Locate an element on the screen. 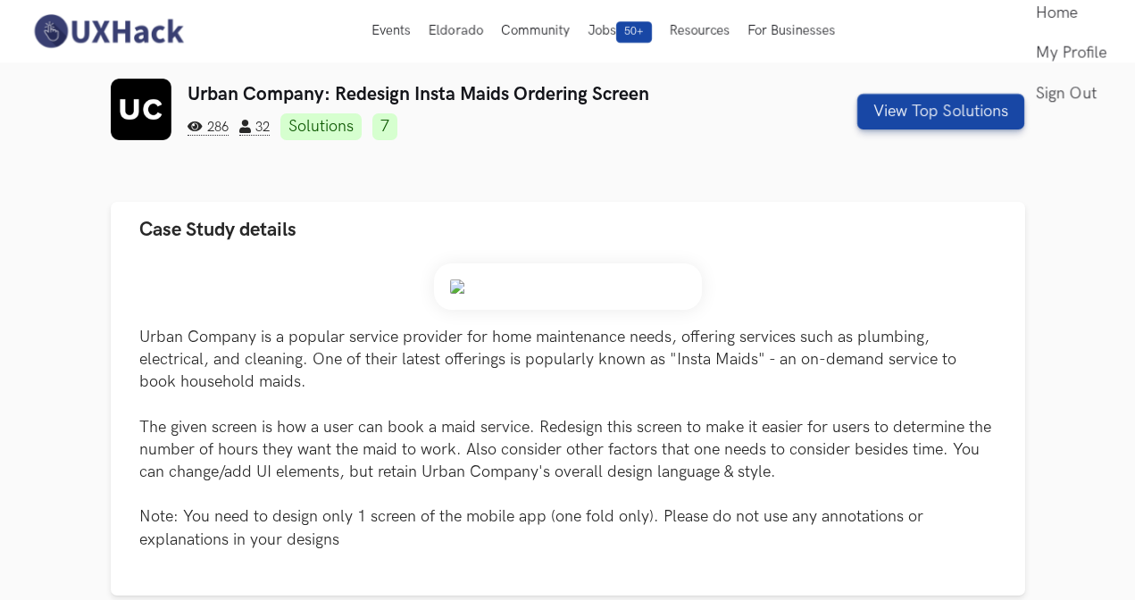 This screenshot has height=600, width=1135. span: 286 is located at coordinates (208, 128).